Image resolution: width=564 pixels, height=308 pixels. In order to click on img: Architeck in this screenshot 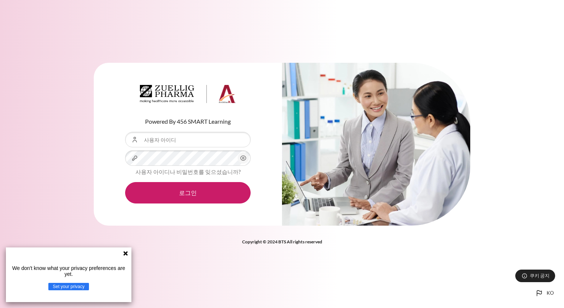, I will do `click(188, 94)`.